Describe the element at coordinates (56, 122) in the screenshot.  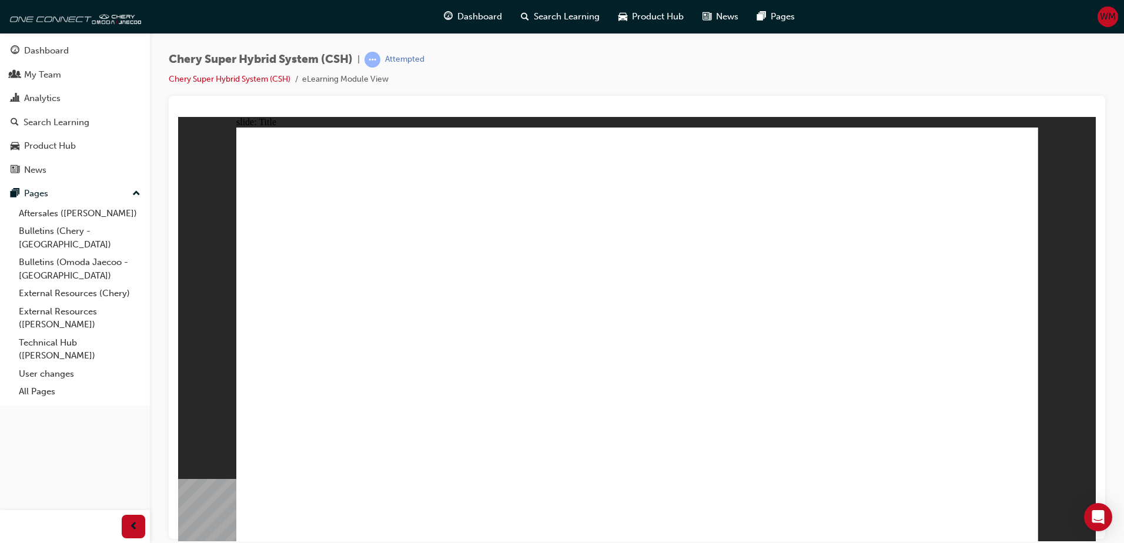
I see `div: Search Learning` at that location.